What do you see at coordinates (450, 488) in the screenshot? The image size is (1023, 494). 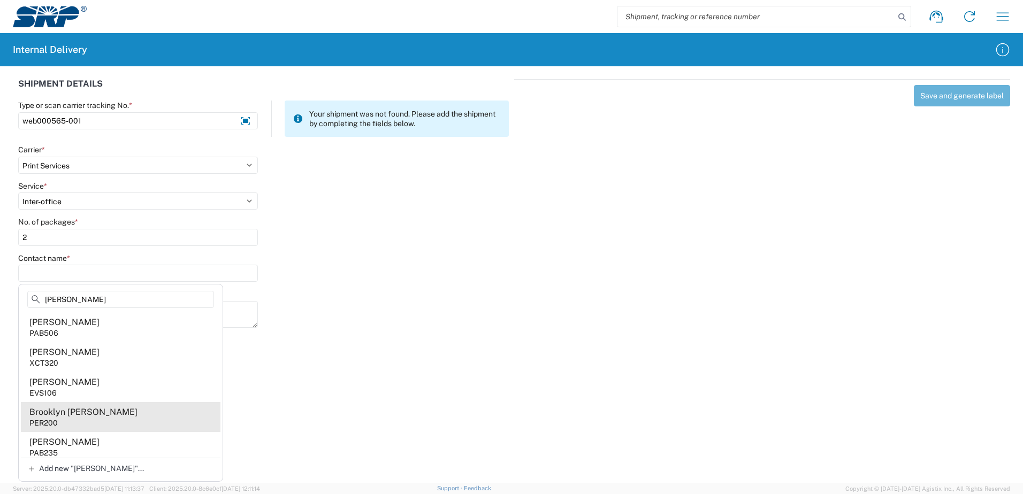 I see `a: Support` at bounding box center [450, 488].